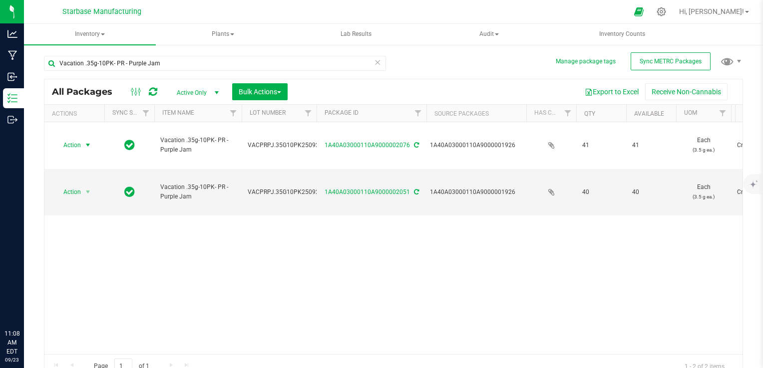 The width and height of the screenshot is (763, 368). I want to click on button: Export to Excel, so click(611, 92).